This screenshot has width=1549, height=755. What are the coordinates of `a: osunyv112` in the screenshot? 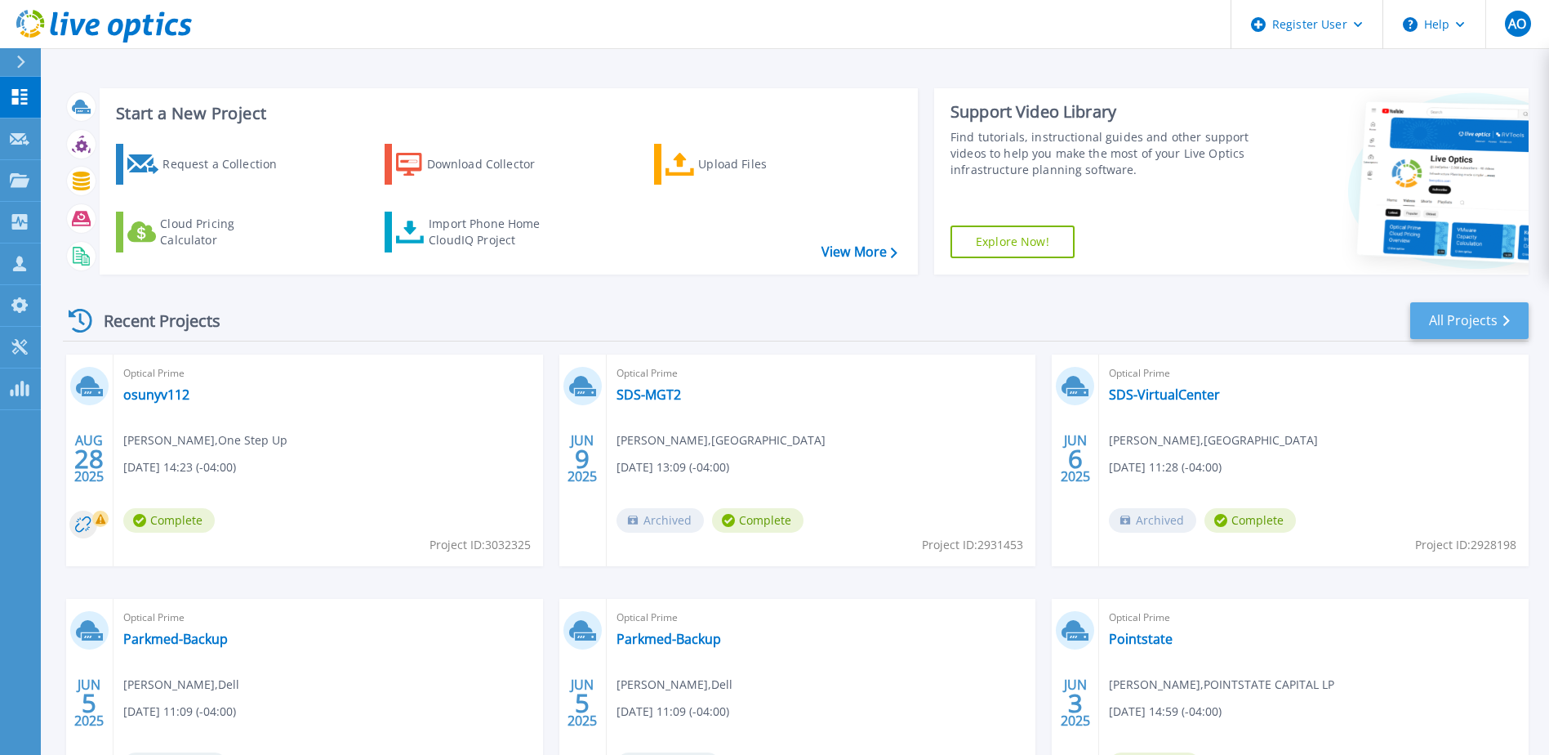 It's located at (156, 395).